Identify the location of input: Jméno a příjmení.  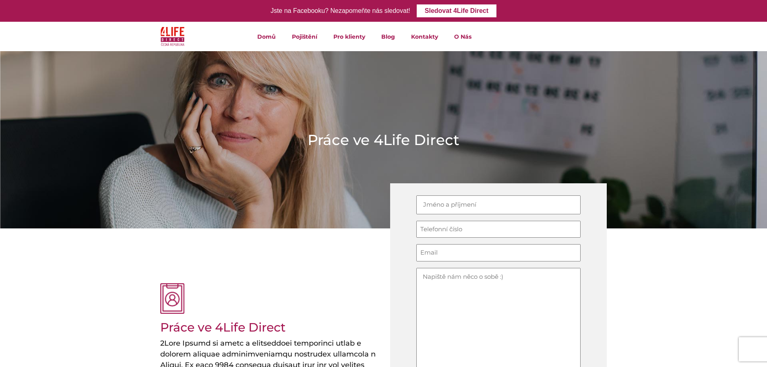
(499, 205).